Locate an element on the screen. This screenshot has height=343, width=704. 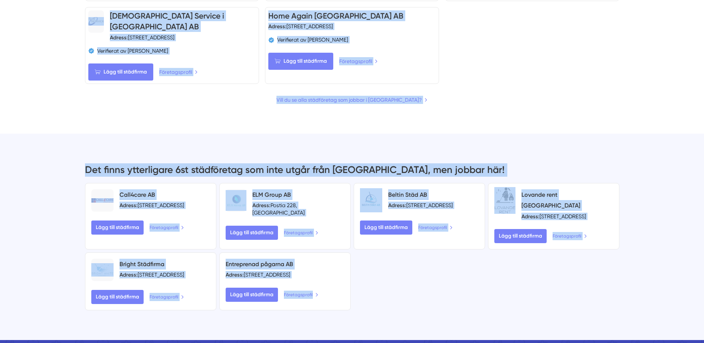
img: Bright Städfirma logotyp is located at coordinates (102, 269).